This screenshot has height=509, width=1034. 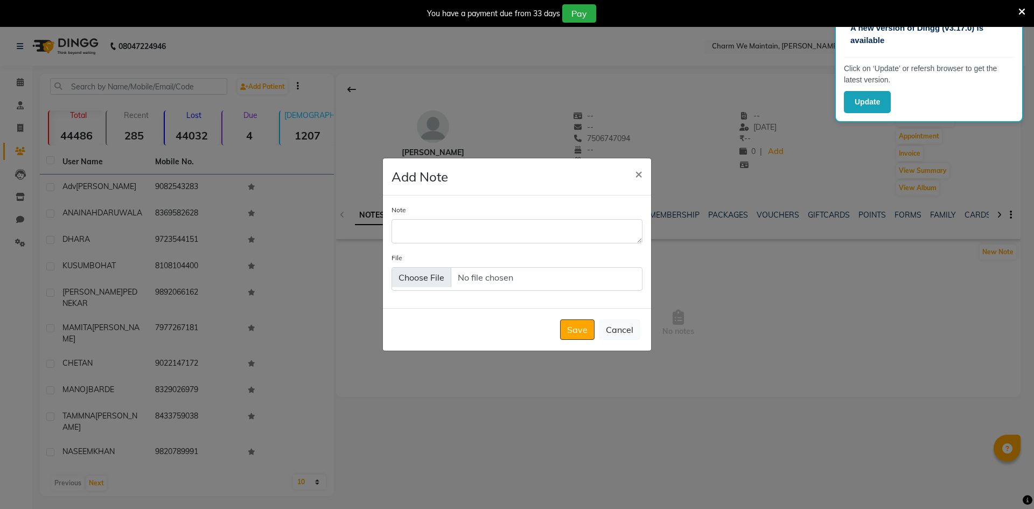 I want to click on button: Save, so click(x=577, y=330).